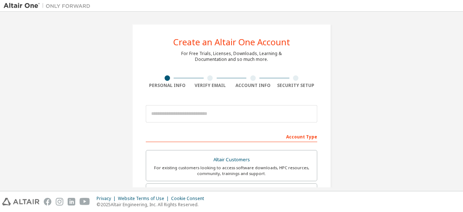 The width and height of the screenshot is (463, 212). Describe the element at coordinates (152, 204) in the screenshot. I see `p: © 2025 Altair Engineering, Inc. All Rights Reserved.` at that location.